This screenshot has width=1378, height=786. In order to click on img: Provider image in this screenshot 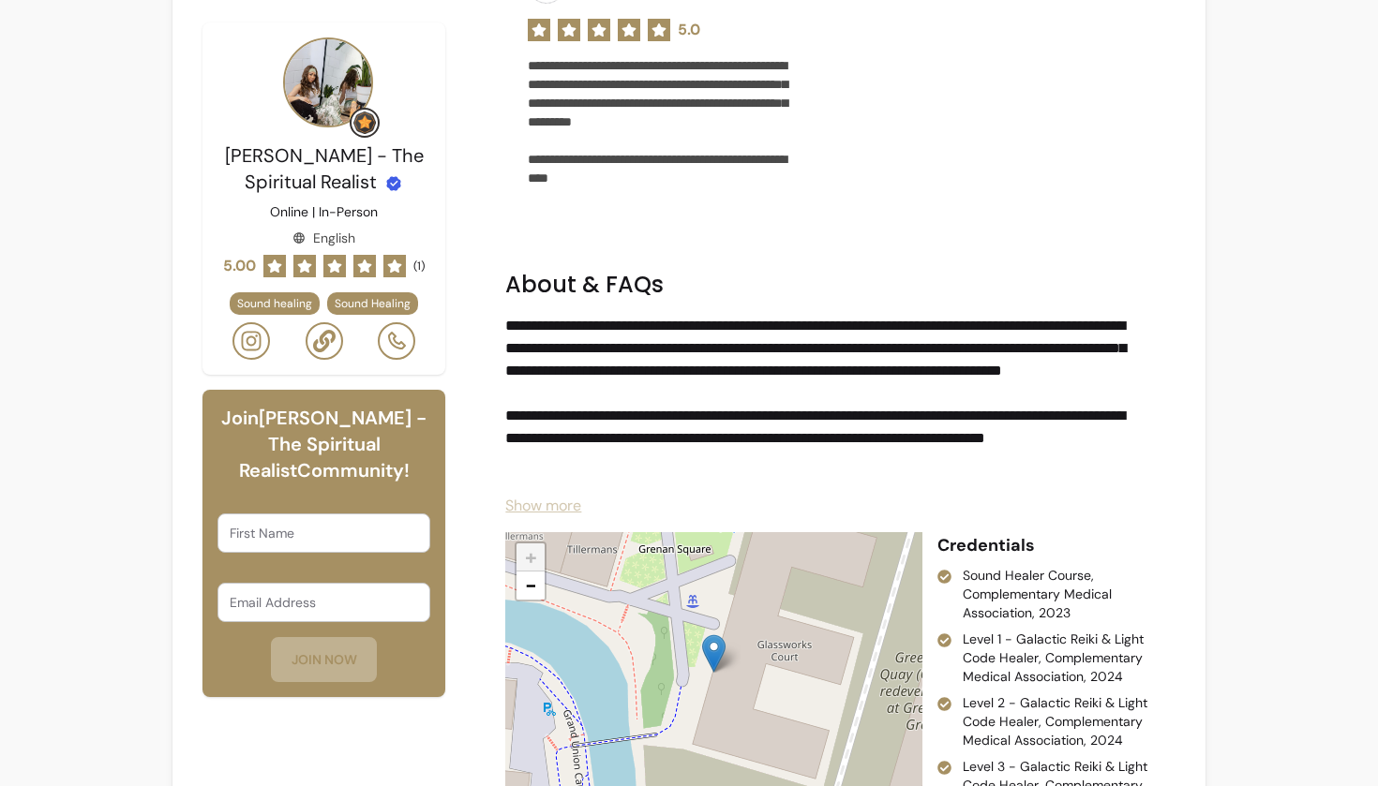, I will do `click(328, 82)`.